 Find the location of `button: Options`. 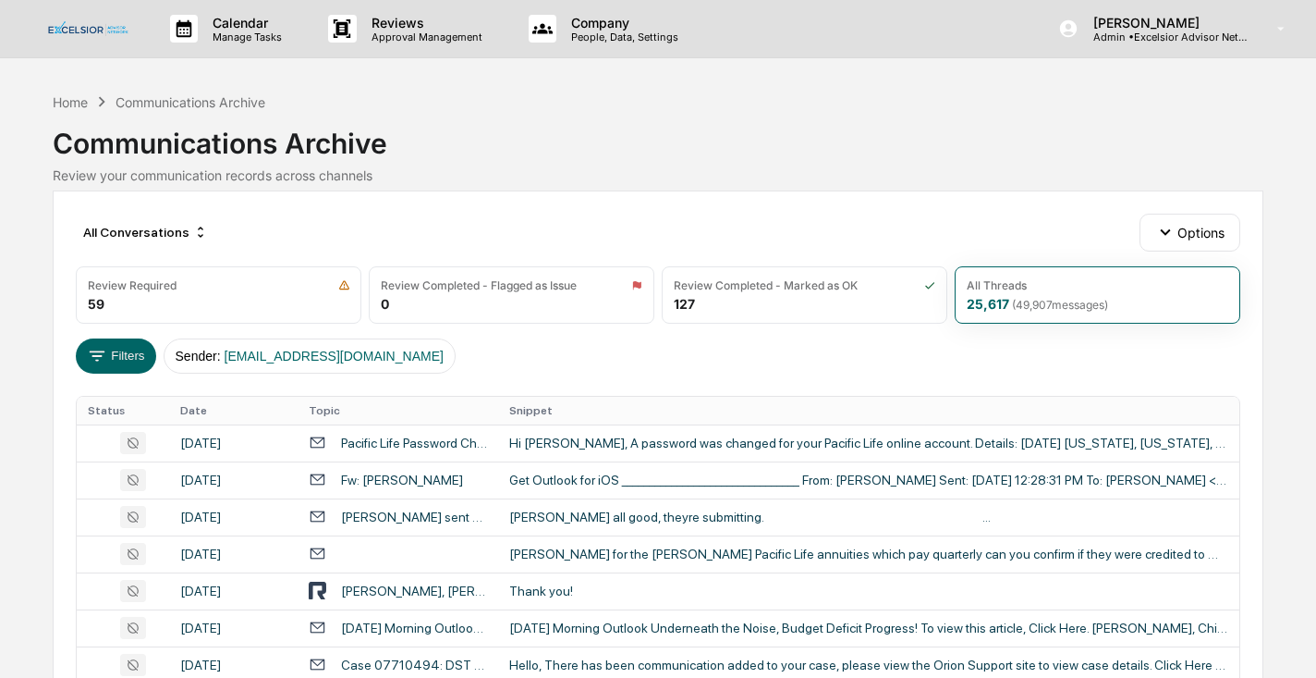

button: Options is located at coordinates (1190, 232).